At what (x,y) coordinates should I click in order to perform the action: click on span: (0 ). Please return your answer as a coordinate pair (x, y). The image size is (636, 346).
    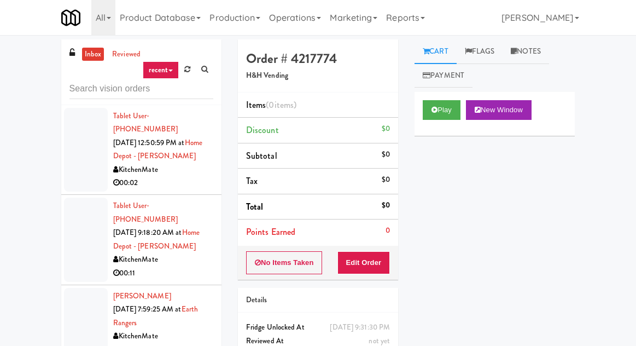
    Looking at the image, I should click on (281, 104).